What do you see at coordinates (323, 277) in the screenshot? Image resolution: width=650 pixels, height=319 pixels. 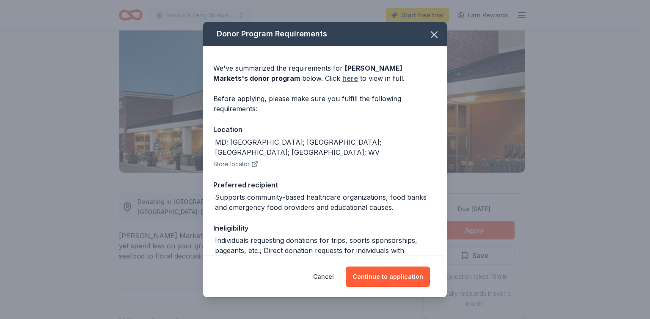 I see `button: Cancel` at bounding box center [323, 277].